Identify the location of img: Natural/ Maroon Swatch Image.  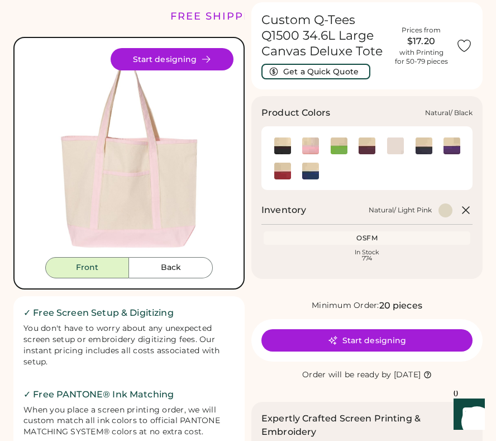
(367, 146).